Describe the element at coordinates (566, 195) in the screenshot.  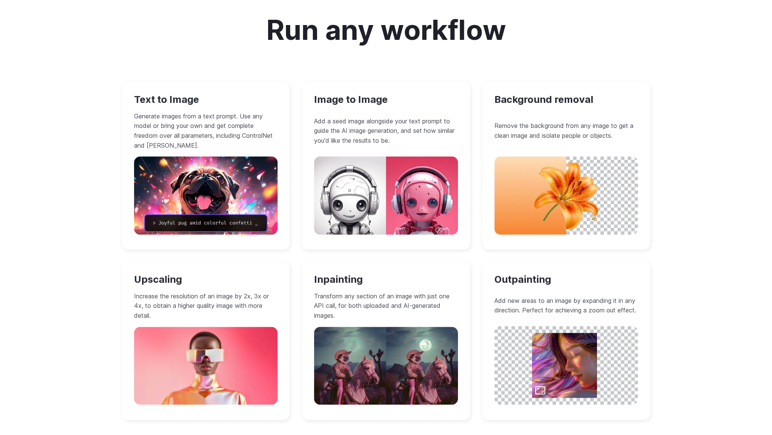
I see `img: A single orange flower on an orange and white background` at that location.